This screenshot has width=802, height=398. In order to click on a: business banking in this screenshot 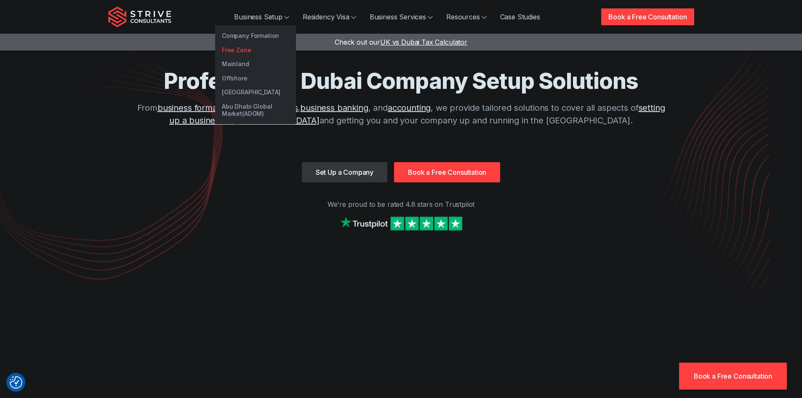, I will do `click(334, 108)`.